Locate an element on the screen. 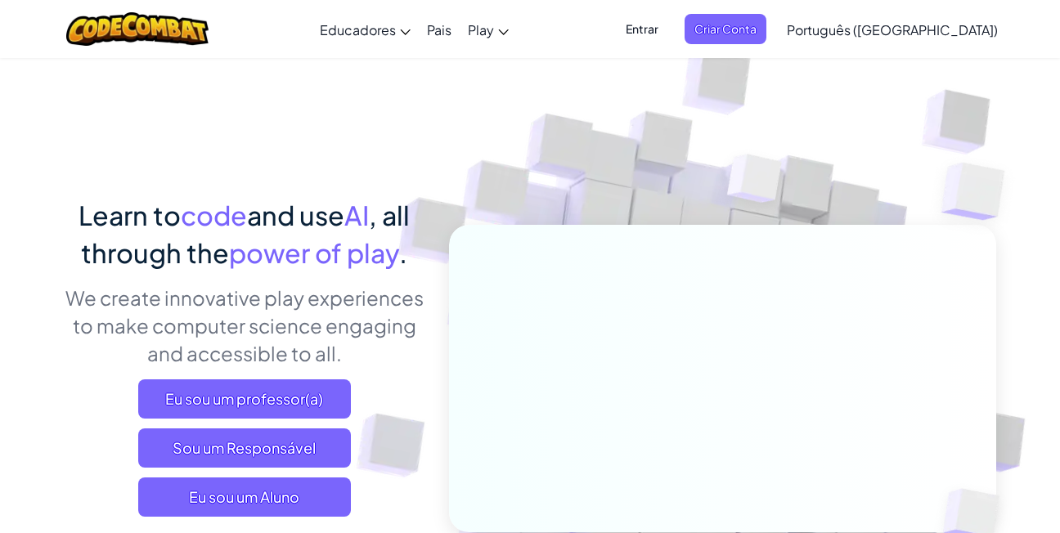 This screenshot has height=533, width=1060. span: and use is located at coordinates (295, 215).